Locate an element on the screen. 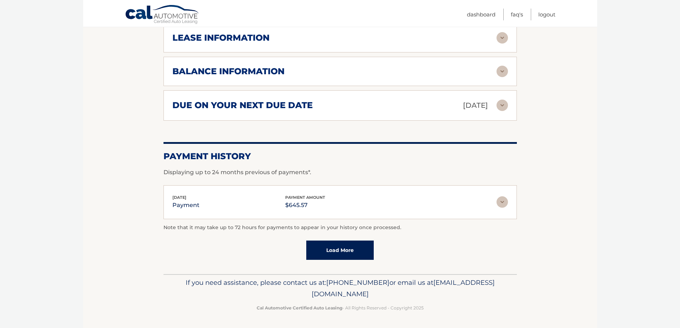  p: payment is located at coordinates (186, 205).